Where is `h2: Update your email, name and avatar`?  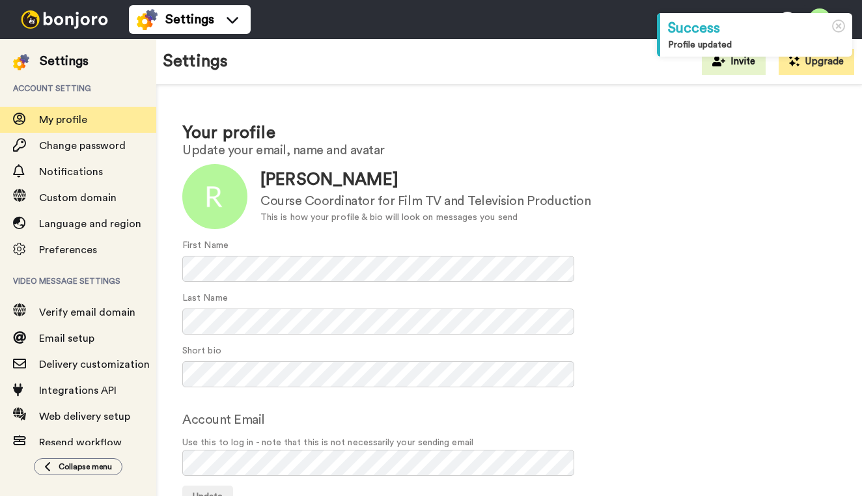
h2: Update your email, name and avatar is located at coordinates (509, 150).